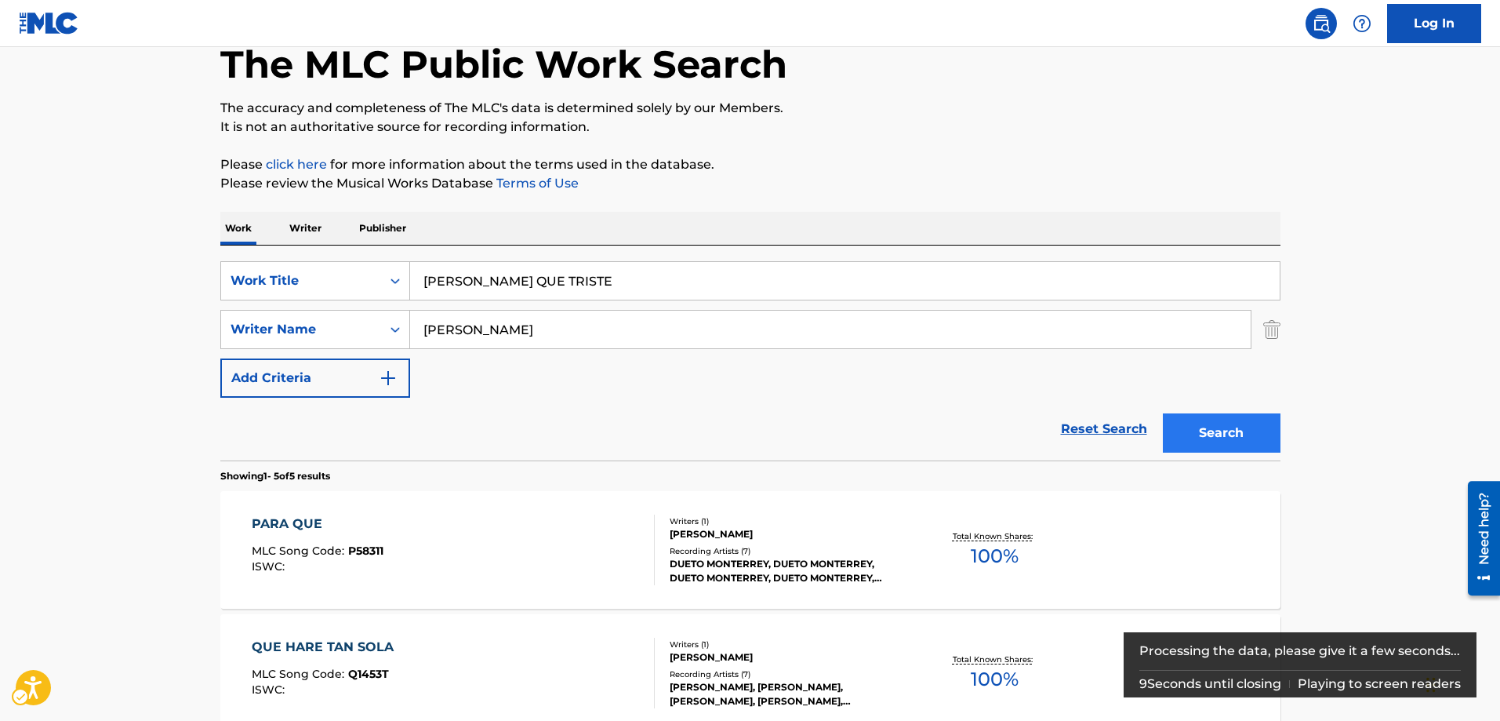 The width and height of the screenshot is (1500, 721). What do you see at coordinates (1362, 24) in the screenshot?
I see `img: help` at bounding box center [1362, 24].